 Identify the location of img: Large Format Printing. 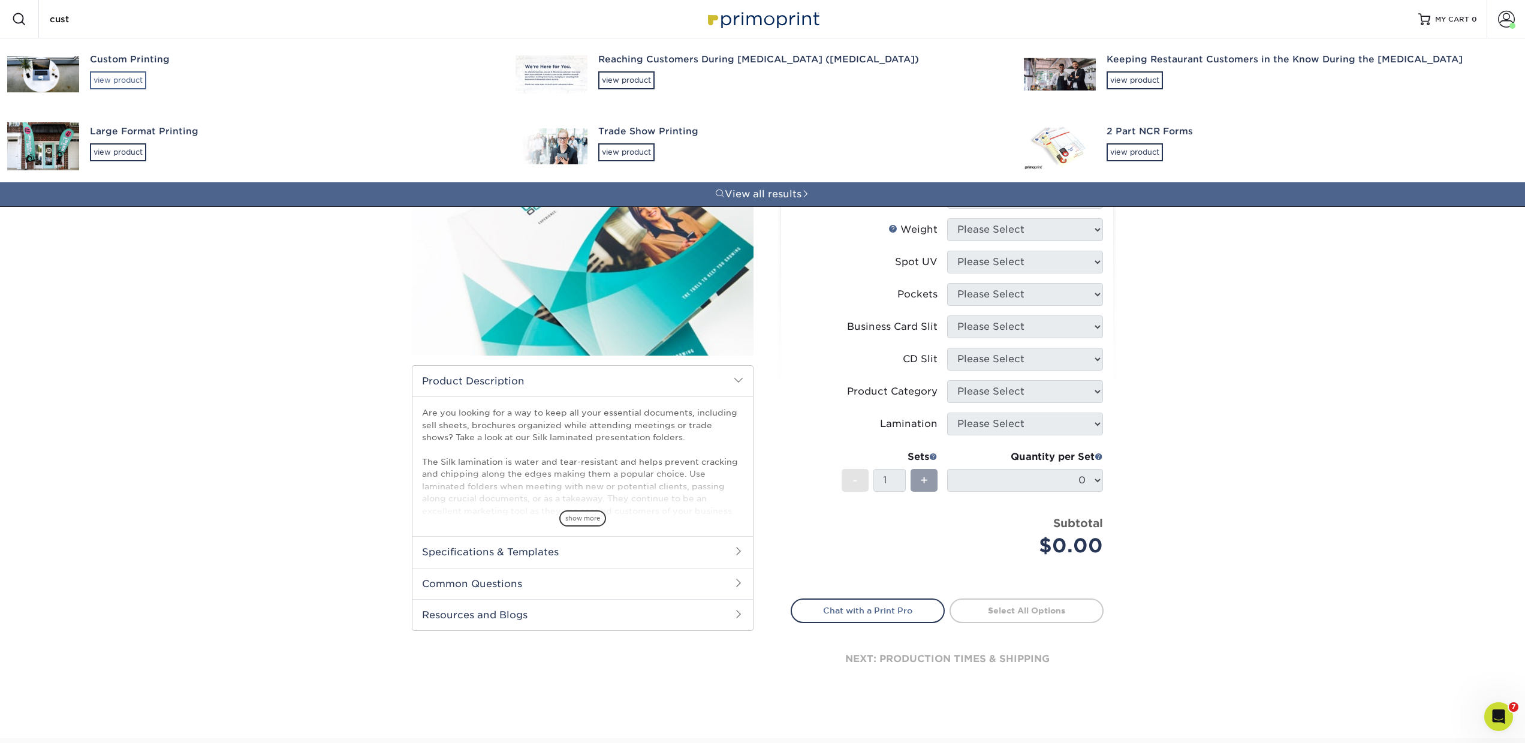
(43, 146).